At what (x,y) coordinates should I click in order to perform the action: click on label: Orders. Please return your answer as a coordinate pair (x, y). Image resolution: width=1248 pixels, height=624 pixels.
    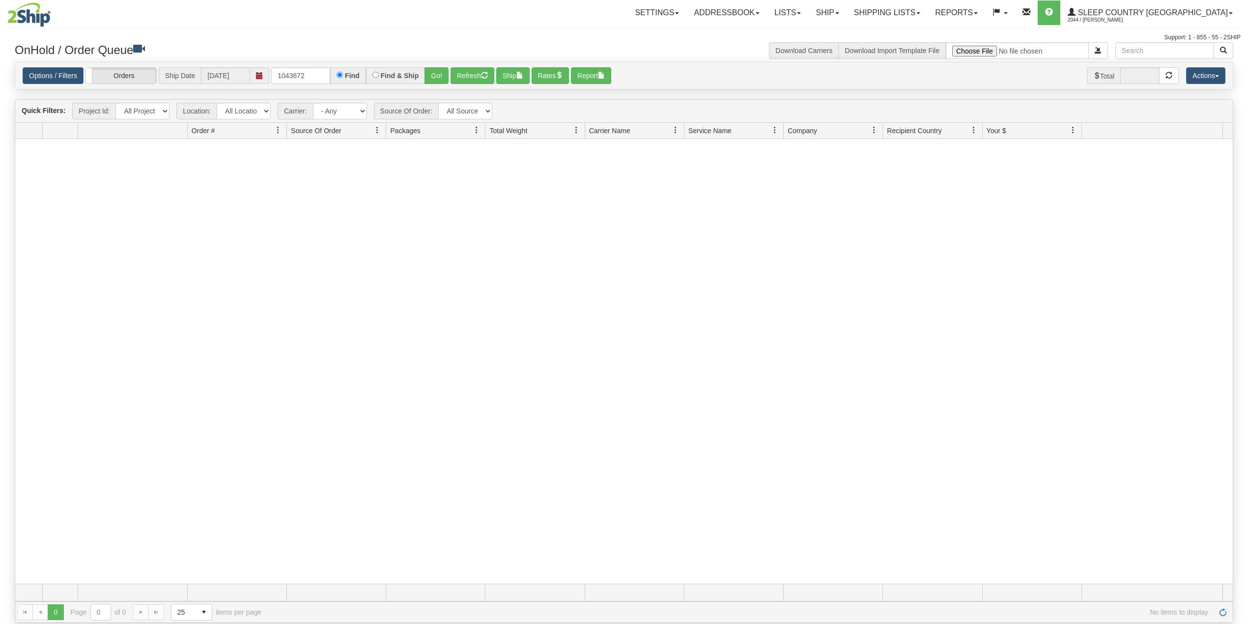
    Looking at the image, I should click on (121, 76).